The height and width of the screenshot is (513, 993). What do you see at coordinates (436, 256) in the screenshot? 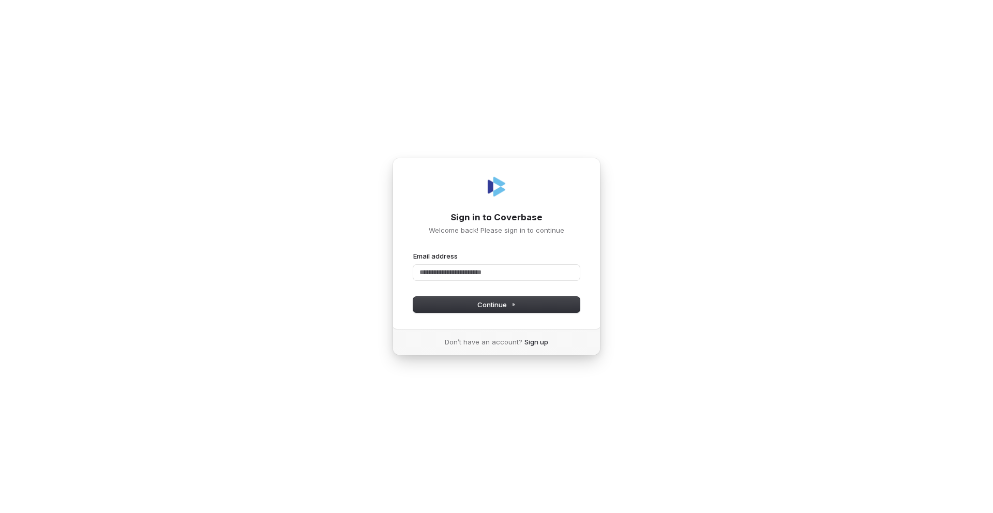
I see `label: Email address` at bounding box center [436, 256].